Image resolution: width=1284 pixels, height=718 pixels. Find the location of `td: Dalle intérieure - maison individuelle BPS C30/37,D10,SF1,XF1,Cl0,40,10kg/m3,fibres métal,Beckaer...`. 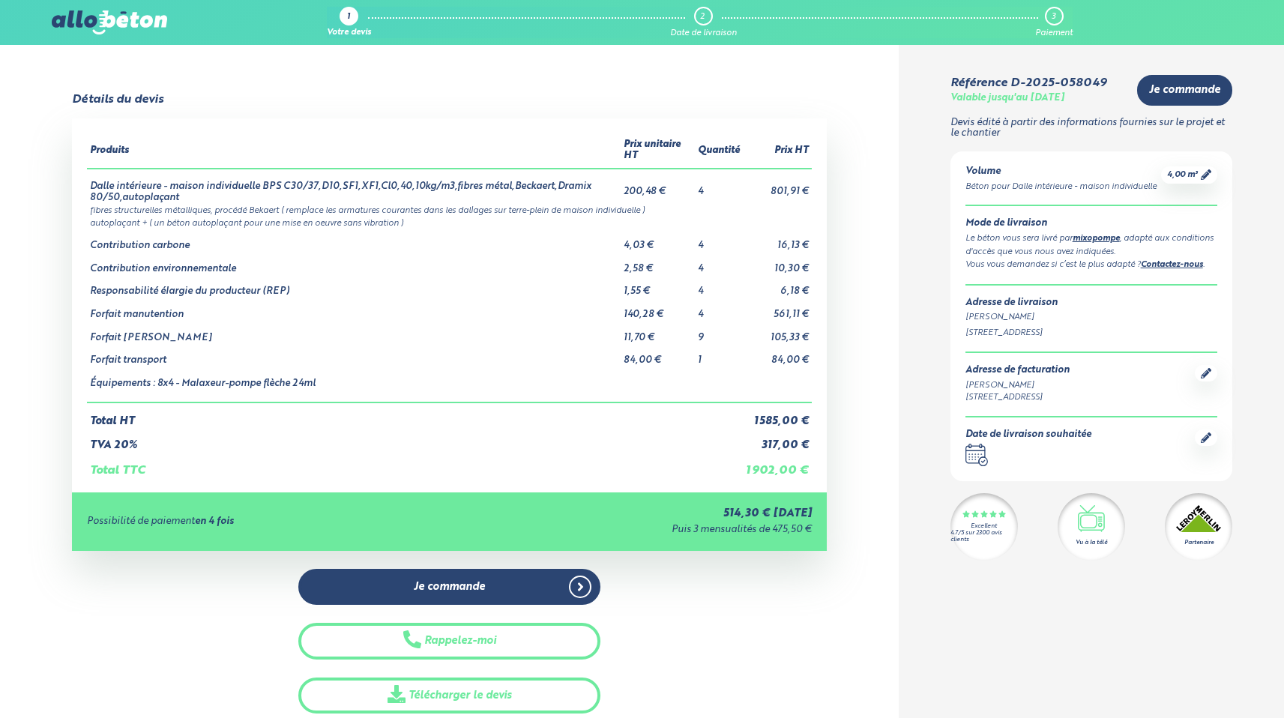

td: Dalle intérieure - maison individuelle BPS C30/37,D10,SF1,XF1,Cl0,40,10kg/m3,fibres métal,Beckaer... is located at coordinates (354, 186).